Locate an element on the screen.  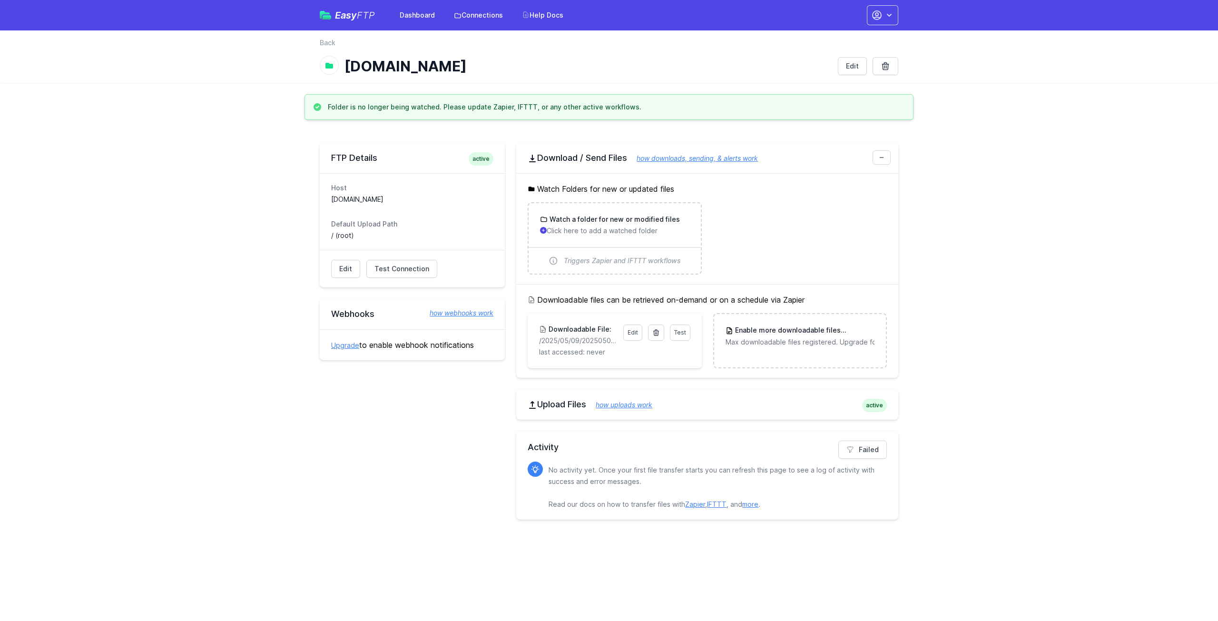
a: how downloads, sending, & alerts work is located at coordinates (692, 158).